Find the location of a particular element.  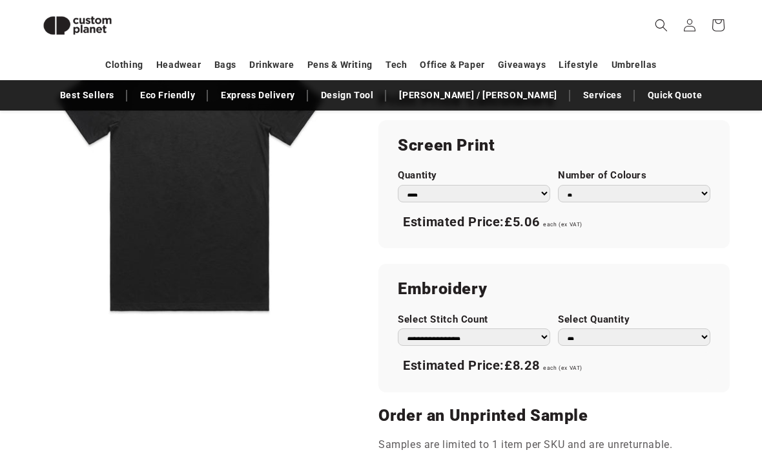

label: Select Stitch Count is located at coordinates (474, 320).